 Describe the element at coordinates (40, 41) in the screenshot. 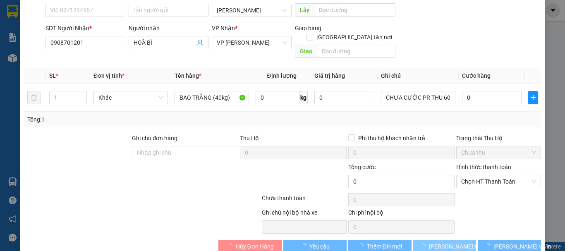

I see `div: 0329229659` at that location.